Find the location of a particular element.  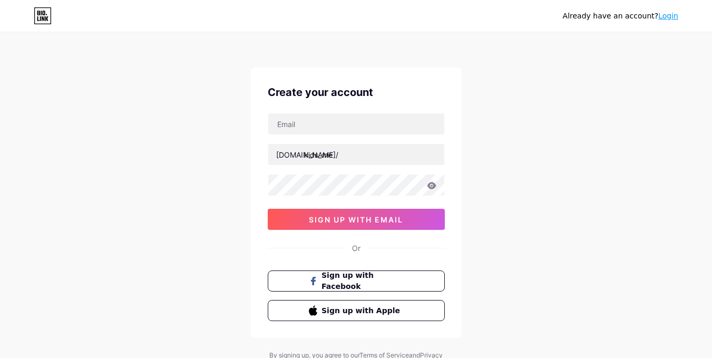

span: sign up with email is located at coordinates (356, 219).